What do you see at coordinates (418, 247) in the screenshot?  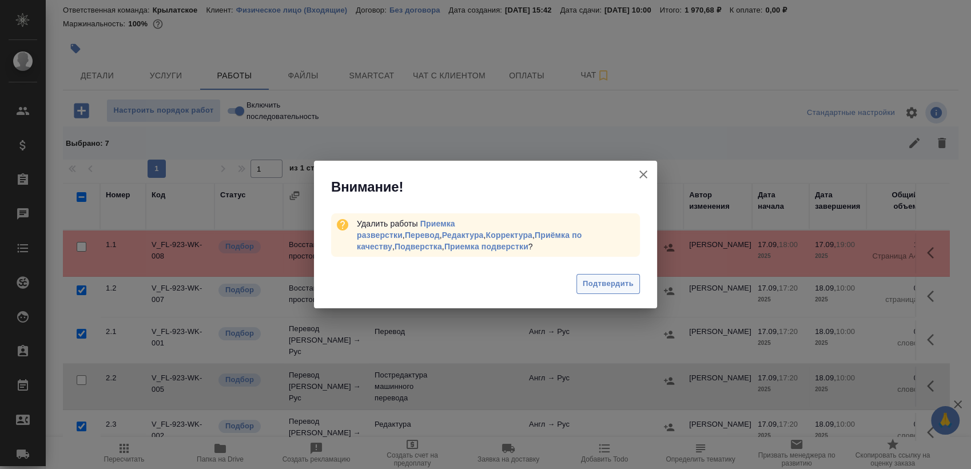 I see `a: Подверстка` at bounding box center [418, 247].